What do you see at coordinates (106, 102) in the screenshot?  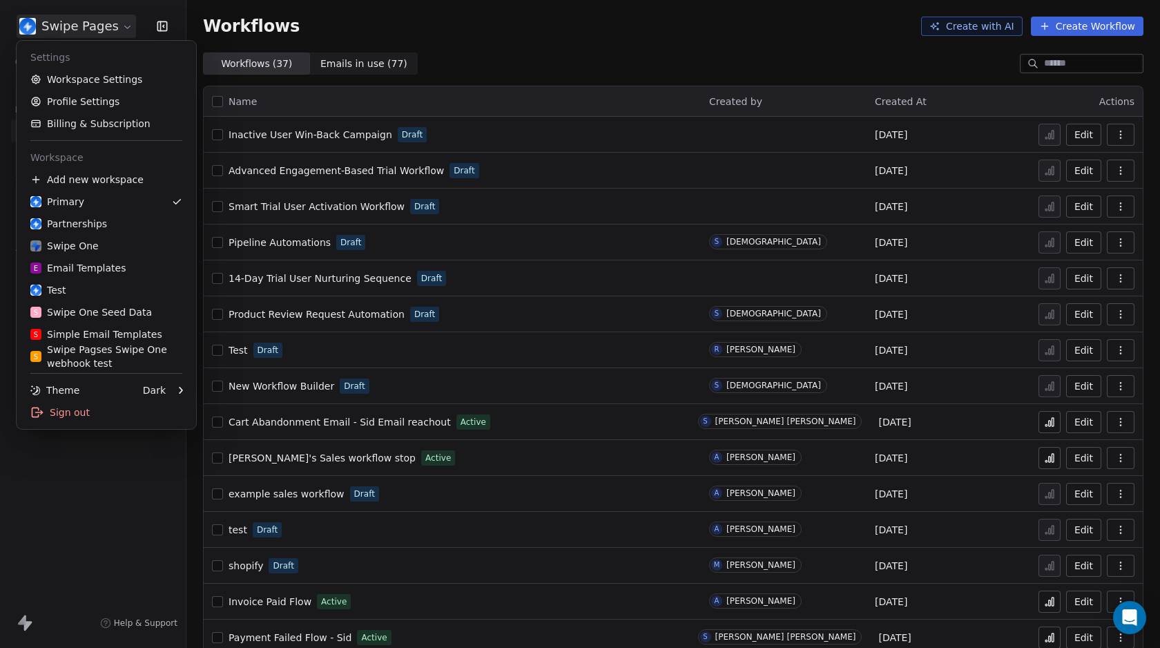 I see `a: Profile Settings` at bounding box center [106, 102].